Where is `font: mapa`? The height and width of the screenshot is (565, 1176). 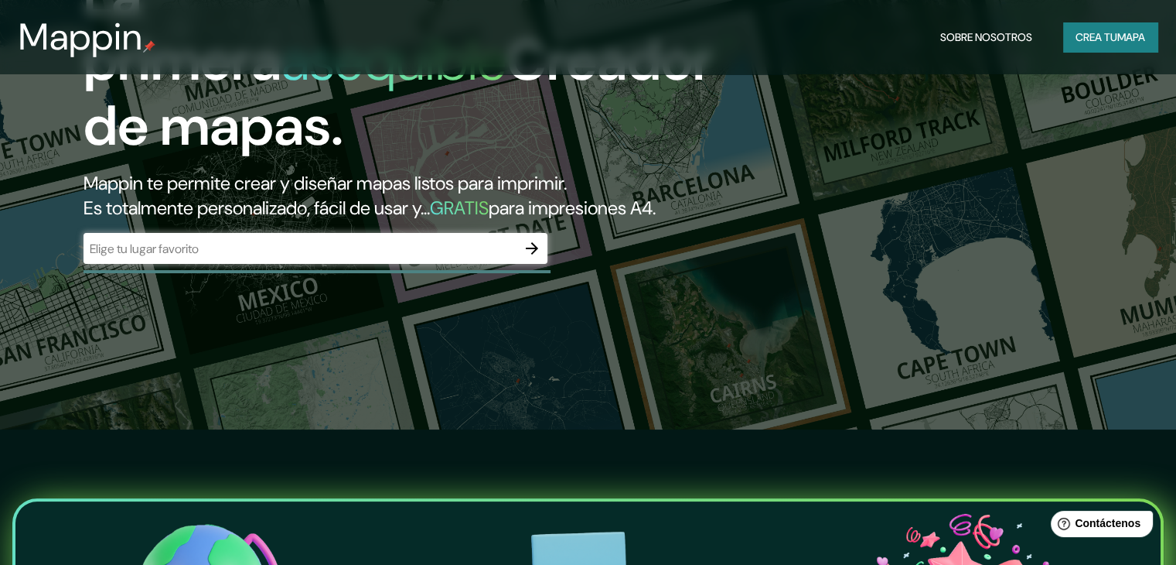
font: mapa is located at coordinates (1131, 37).